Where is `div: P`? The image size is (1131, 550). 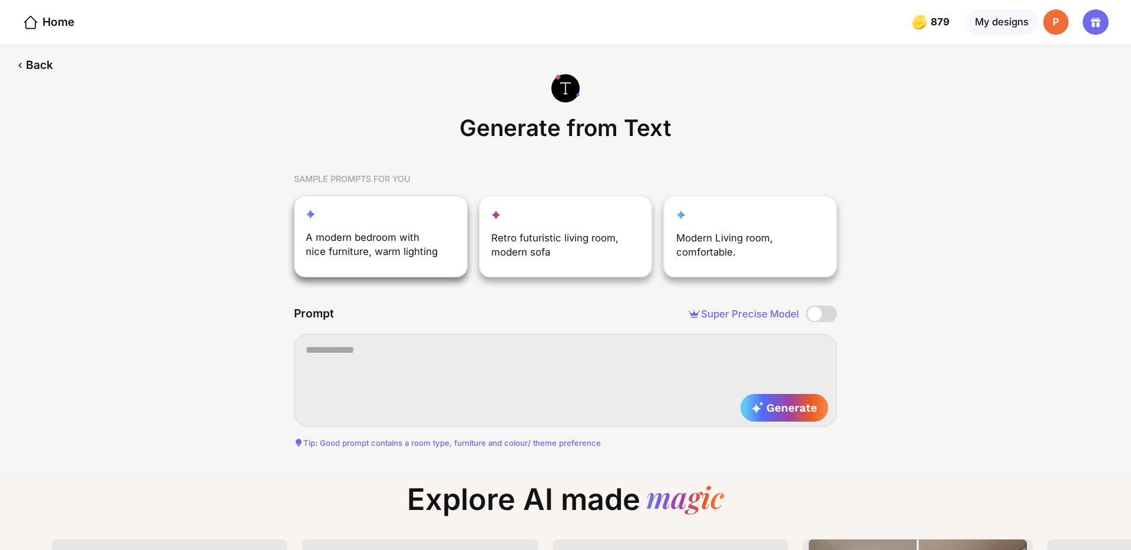
div: P is located at coordinates (1055, 22).